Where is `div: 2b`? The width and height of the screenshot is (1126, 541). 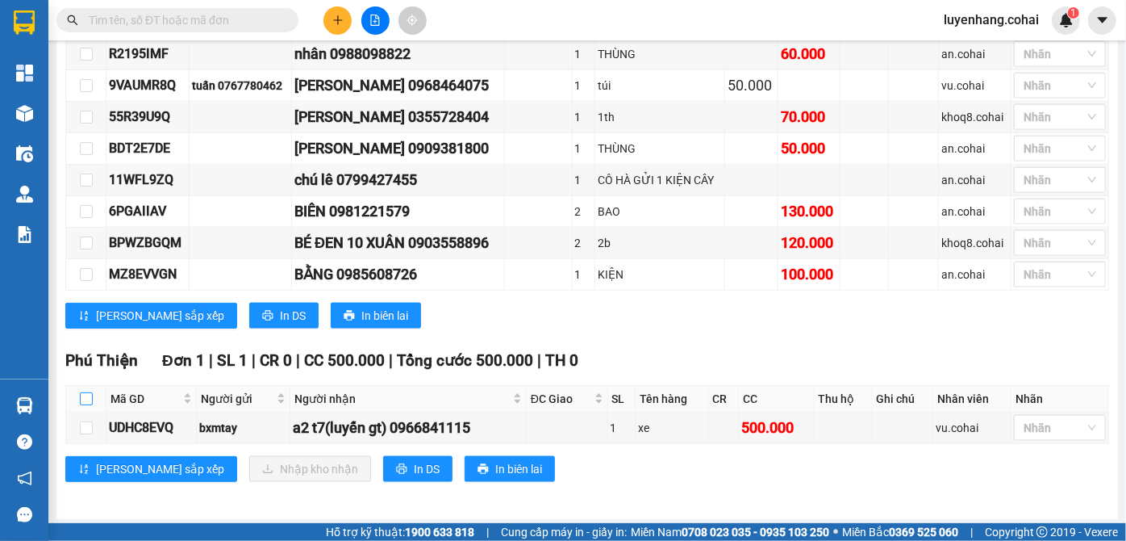 div: 2b is located at coordinates (660, 243).